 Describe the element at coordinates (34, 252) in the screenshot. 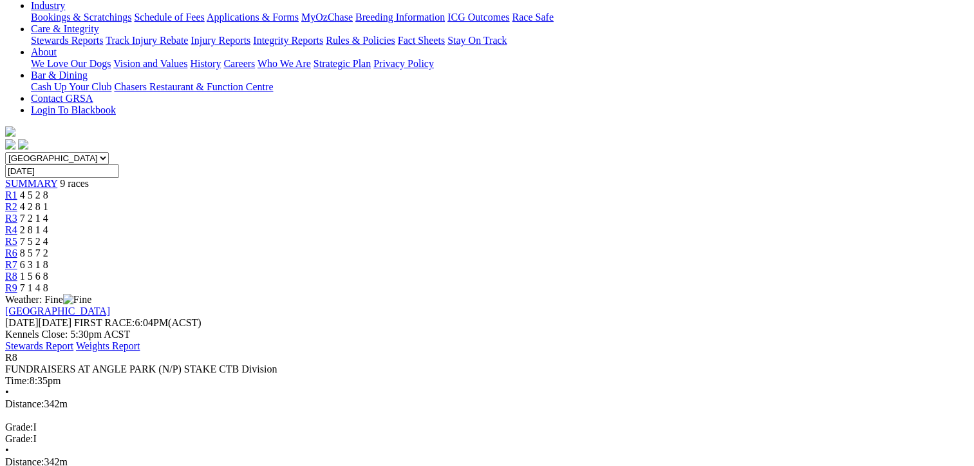

I see `span: 8 5 7 2` at that location.